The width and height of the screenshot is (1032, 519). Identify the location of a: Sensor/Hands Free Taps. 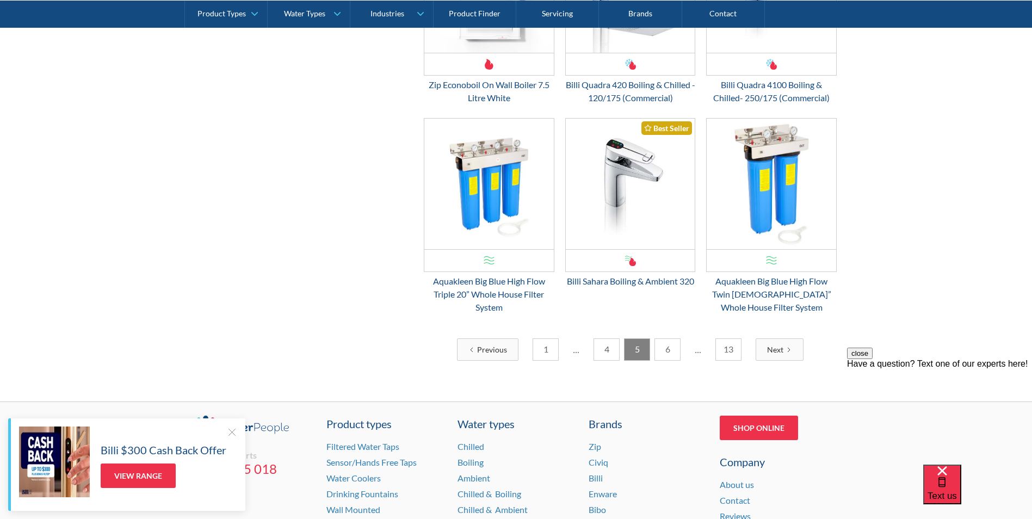
(372, 462).